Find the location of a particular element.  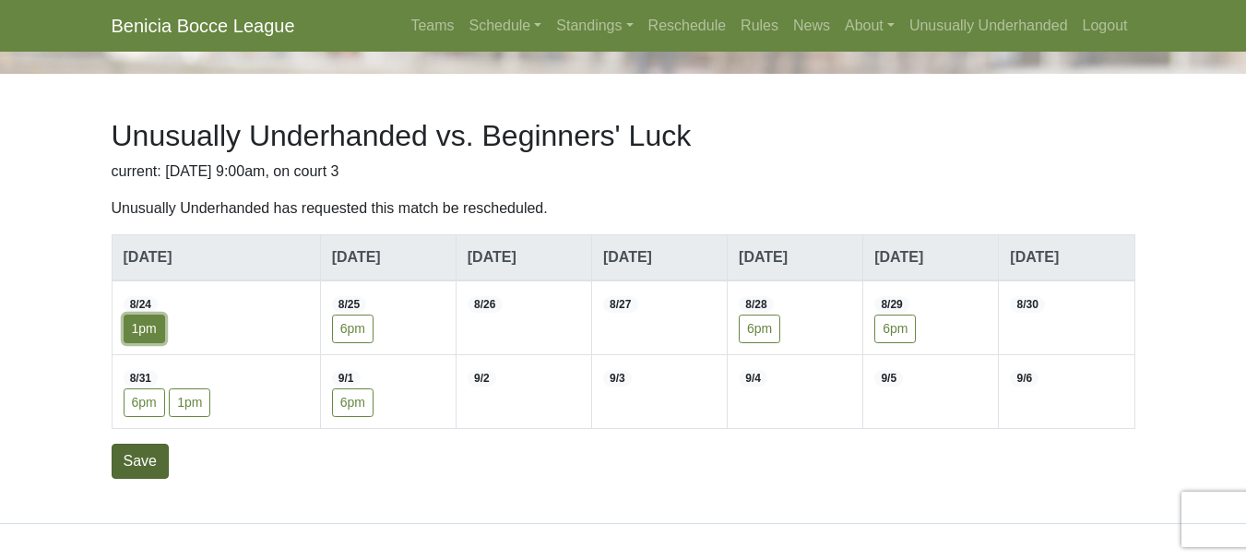

span: 8/28 is located at coordinates (756, 304).